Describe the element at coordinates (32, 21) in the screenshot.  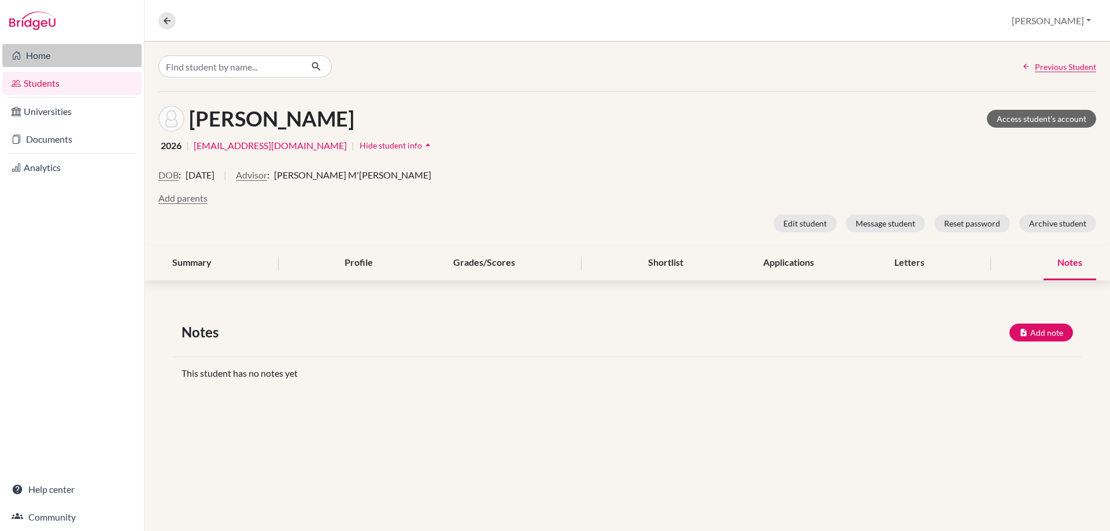
I see `img: Bridge-U` at that location.